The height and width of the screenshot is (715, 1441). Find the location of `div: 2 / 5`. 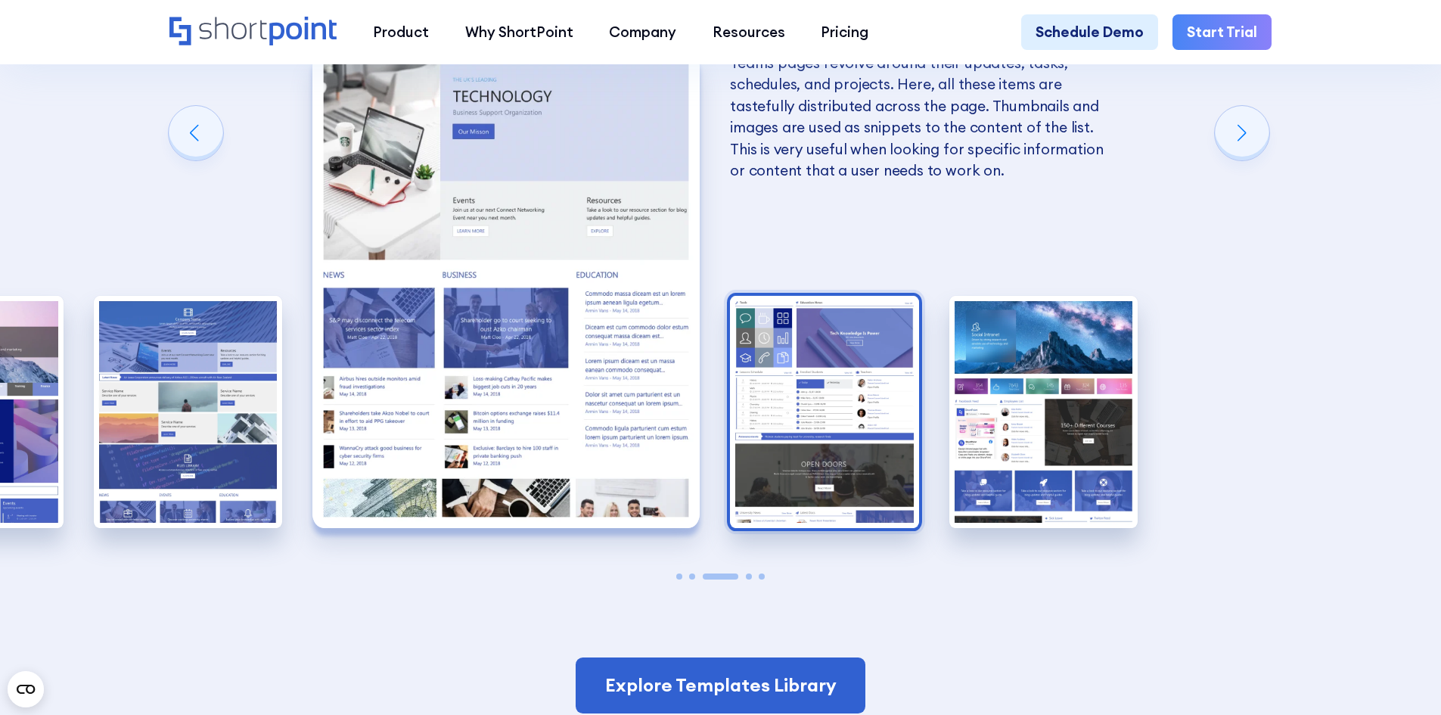

div: 2 / 5 is located at coordinates (188, 412).